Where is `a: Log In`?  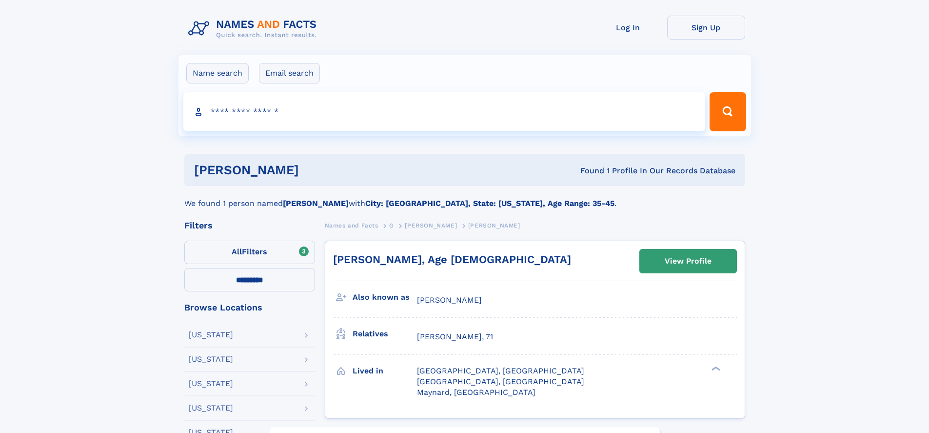 a: Log In is located at coordinates (628, 27).